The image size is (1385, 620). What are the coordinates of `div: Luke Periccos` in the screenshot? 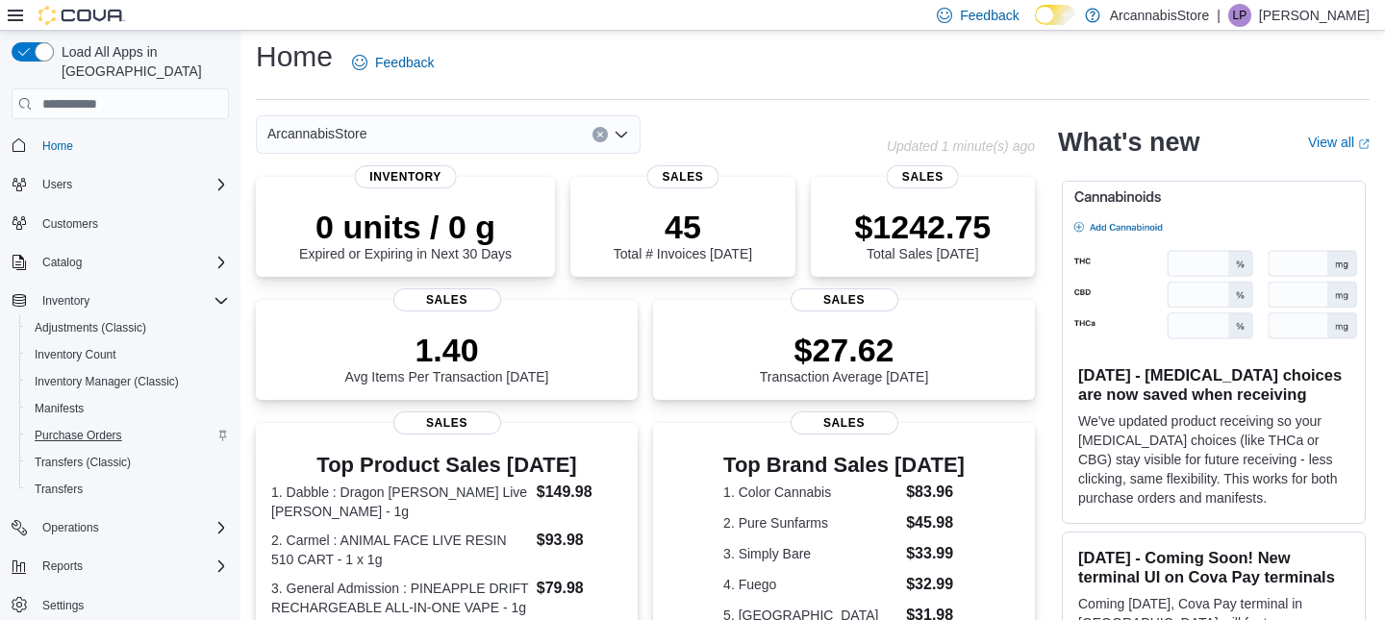 It's located at (1240, 15).